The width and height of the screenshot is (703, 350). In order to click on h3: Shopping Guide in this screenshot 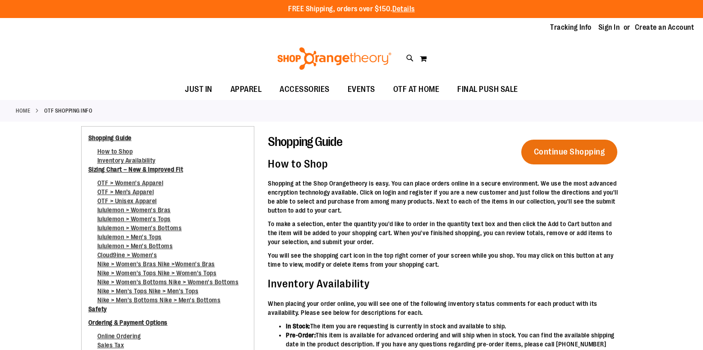, I will do `click(445, 142)`.